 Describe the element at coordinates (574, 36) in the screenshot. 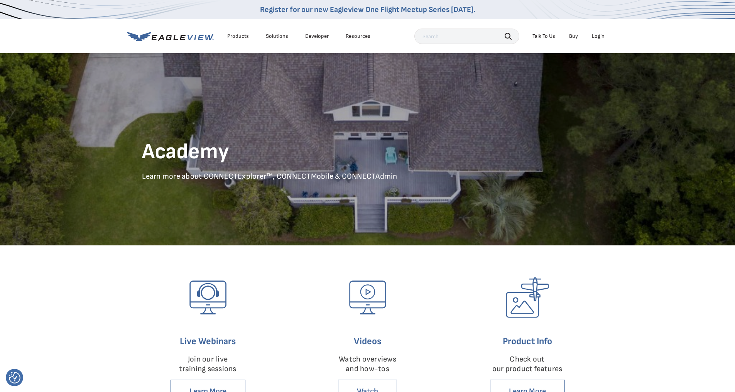

I see `a: Buy` at that location.